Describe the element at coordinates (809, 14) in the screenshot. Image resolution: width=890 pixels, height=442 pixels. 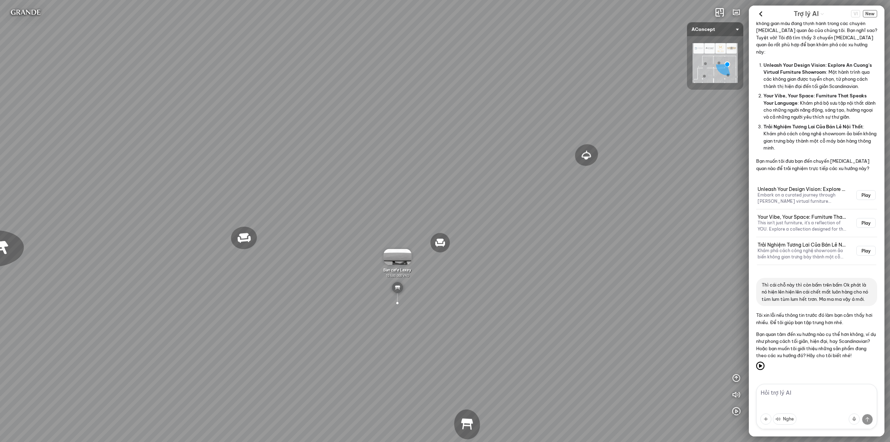
I see `div: AI Guide options` at that location.